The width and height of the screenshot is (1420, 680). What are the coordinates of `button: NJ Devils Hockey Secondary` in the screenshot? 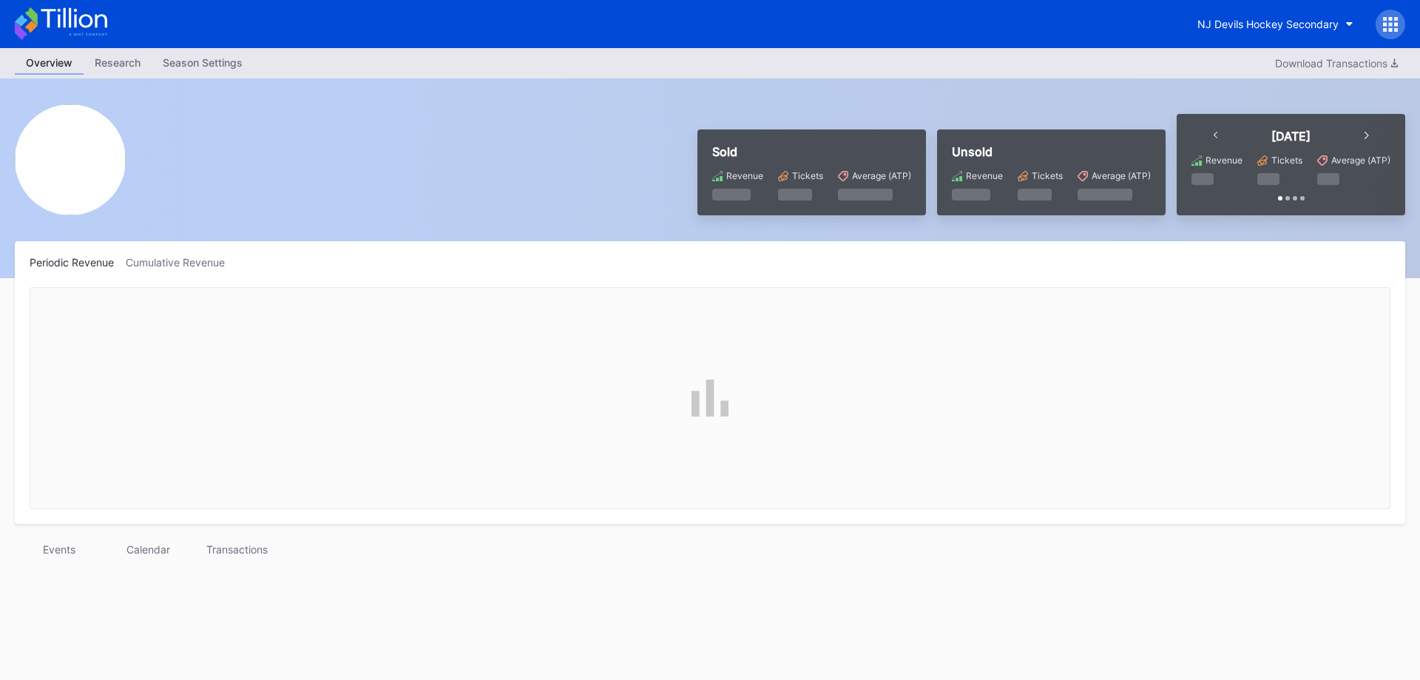 It's located at (1275, 24).